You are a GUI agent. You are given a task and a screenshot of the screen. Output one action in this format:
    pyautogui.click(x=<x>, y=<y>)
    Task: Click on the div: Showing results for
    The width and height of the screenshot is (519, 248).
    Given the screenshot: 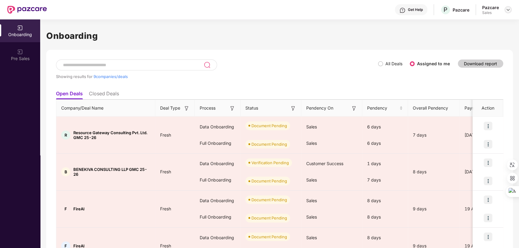 What is the action you would take?
    pyautogui.click(x=217, y=77)
    